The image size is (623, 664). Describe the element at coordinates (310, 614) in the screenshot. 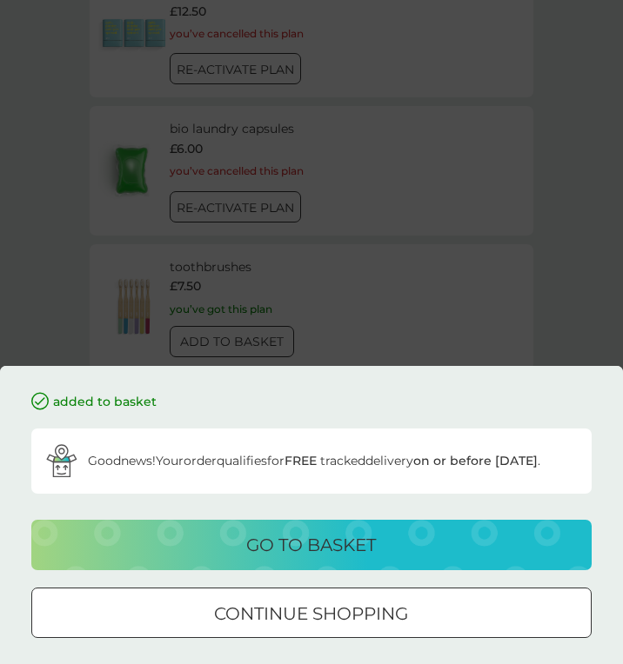

I see `p: continue shopping` at that location.